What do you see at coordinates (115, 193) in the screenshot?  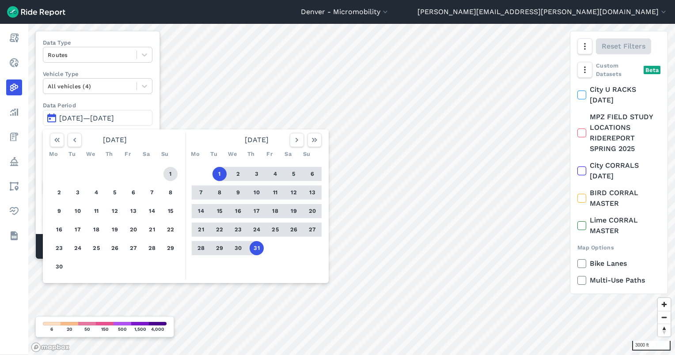 I see `button: 5` at bounding box center [115, 193].